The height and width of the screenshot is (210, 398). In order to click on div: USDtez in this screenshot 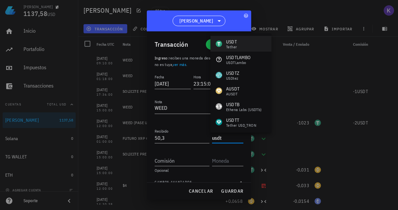, I will do `click(233, 78)`.